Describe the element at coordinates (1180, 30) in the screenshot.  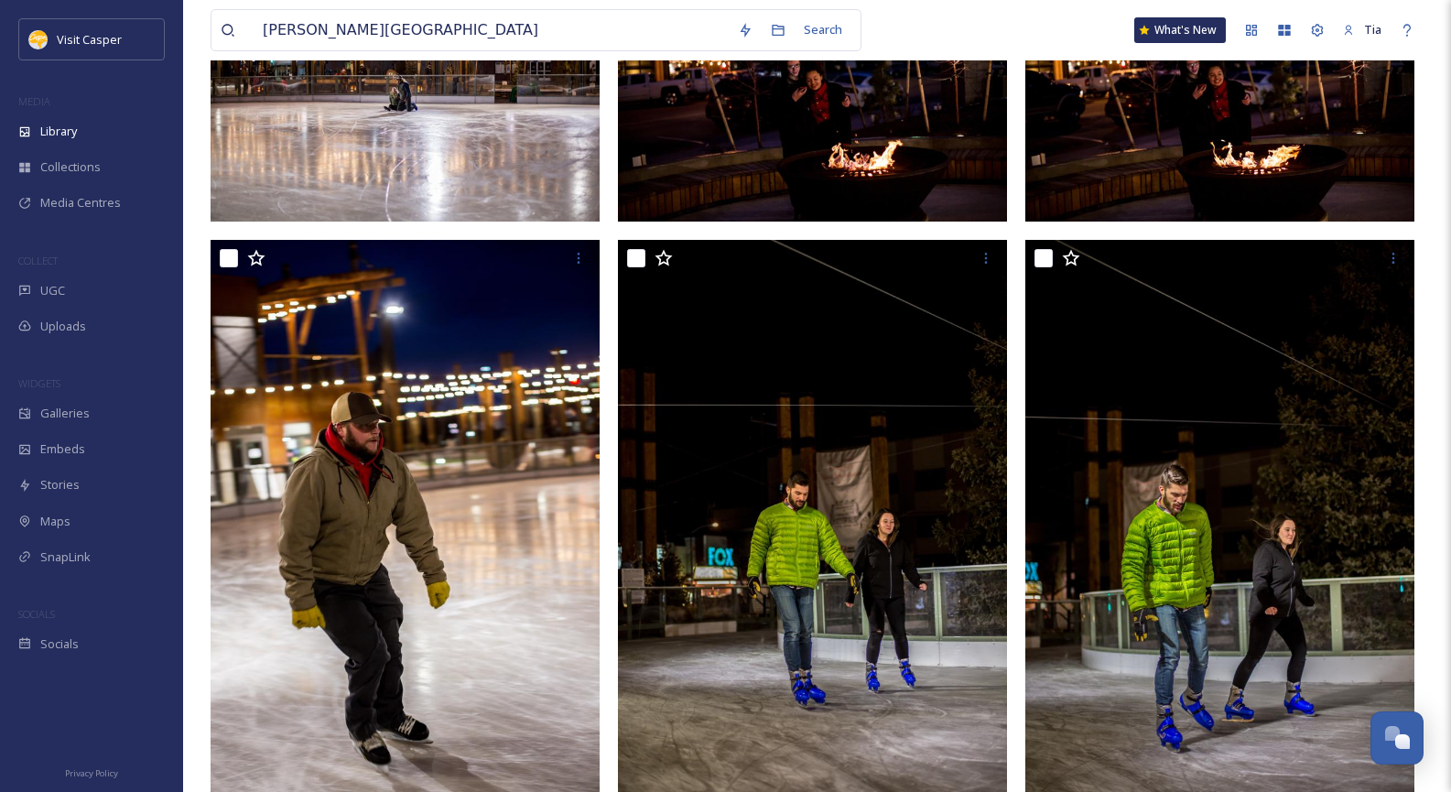
I see `div: What's New` at that location.